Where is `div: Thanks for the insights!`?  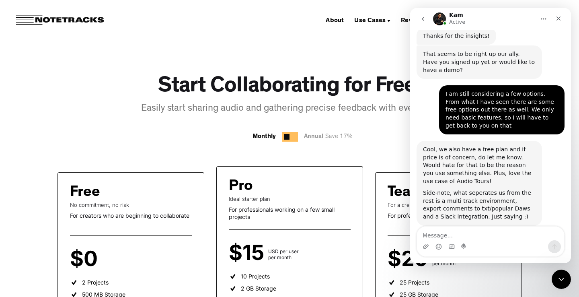 div: Thanks for the insights! is located at coordinates (46, 28).